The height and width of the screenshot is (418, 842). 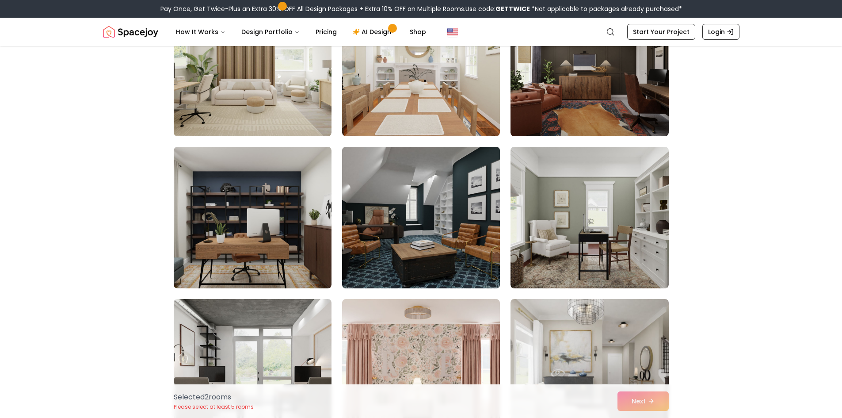 I want to click on b: GETTWICE, so click(x=513, y=9).